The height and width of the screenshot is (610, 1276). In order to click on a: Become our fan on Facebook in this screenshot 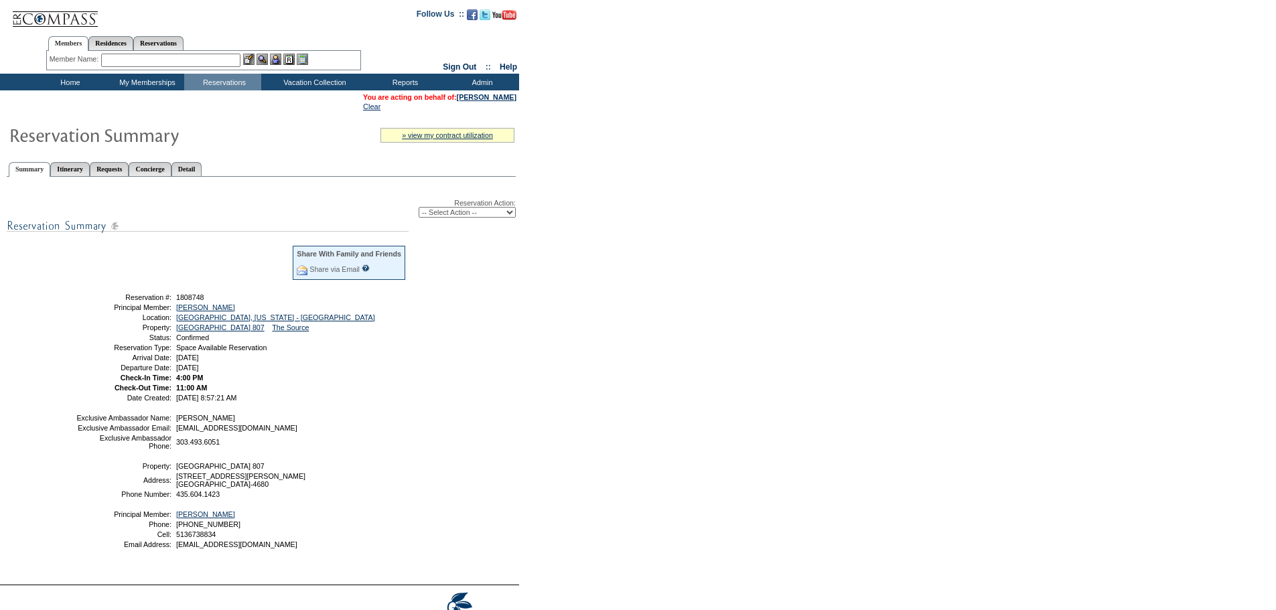, I will do `click(472, 17)`.